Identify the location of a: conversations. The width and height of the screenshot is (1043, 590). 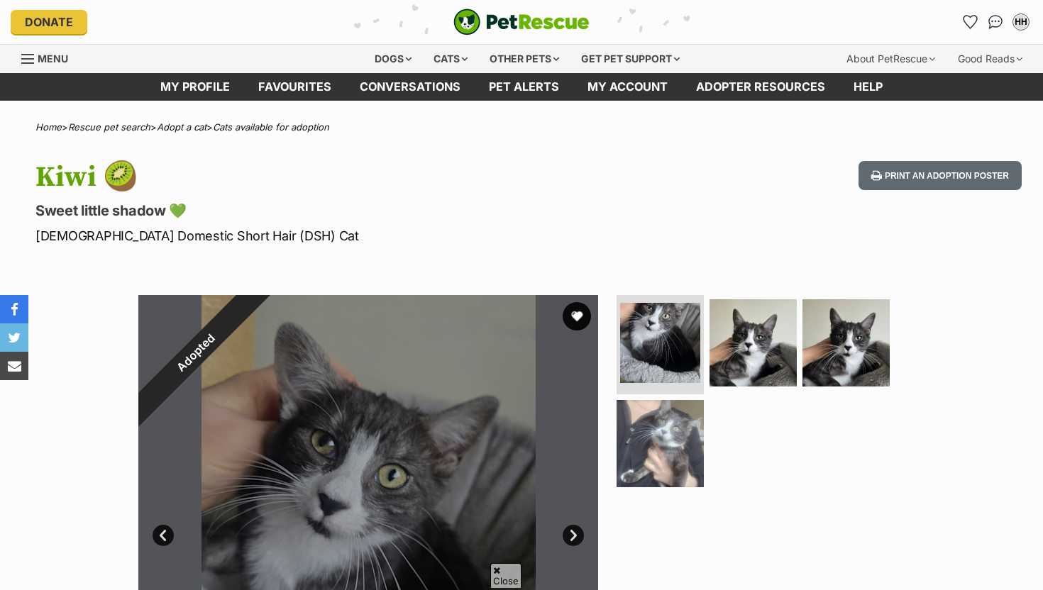
(410, 87).